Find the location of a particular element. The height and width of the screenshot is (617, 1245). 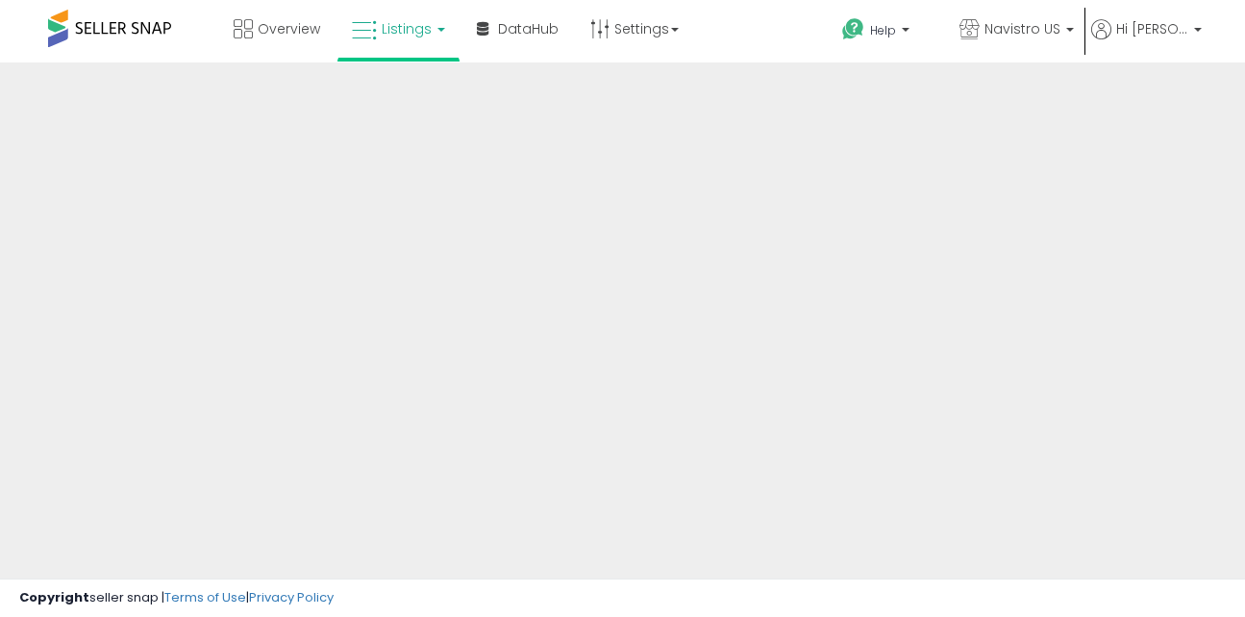

a: Terms of Use is located at coordinates (205, 597).